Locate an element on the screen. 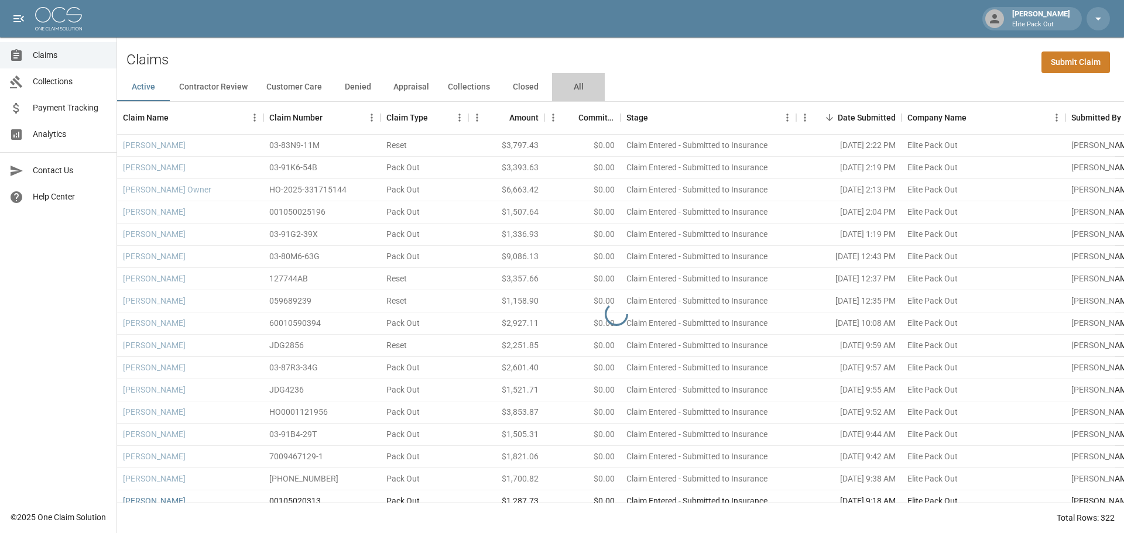 The image size is (1124, 533). button: Appraisal is located at coordinates (411, 87).